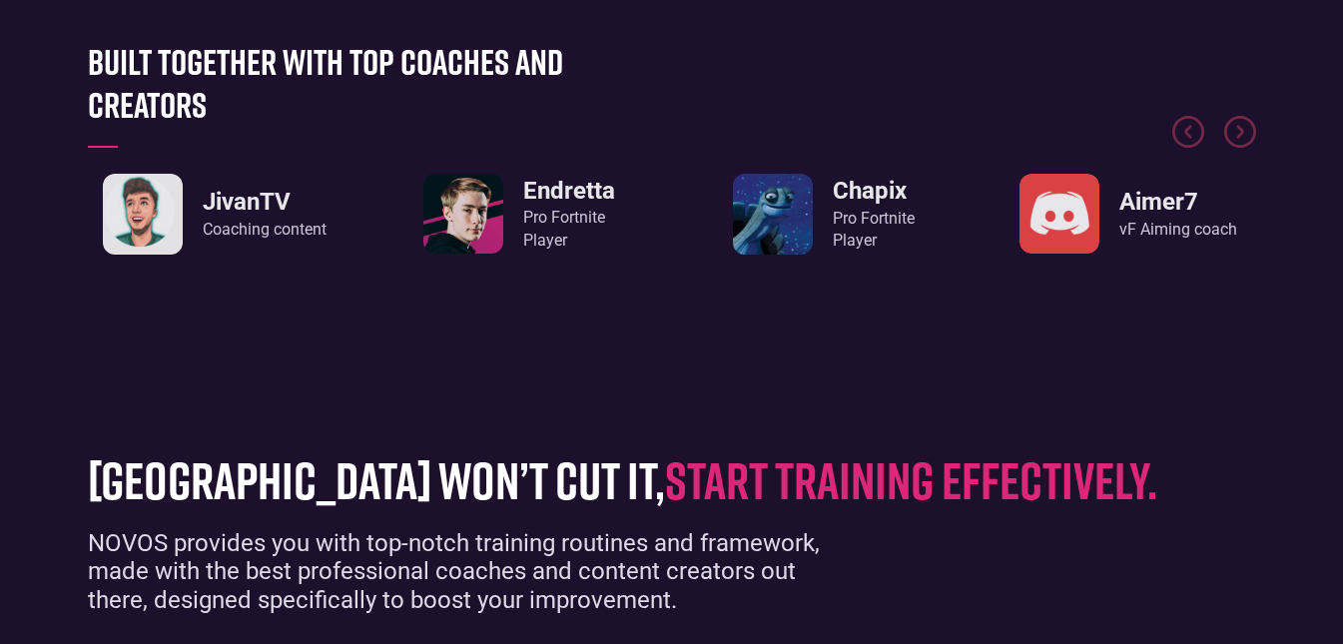 The image size is (1343, 644). I want to click on div: NOVOS provides you with top-notch training routines and framework, made with the best professiona..., so click(472, 572).